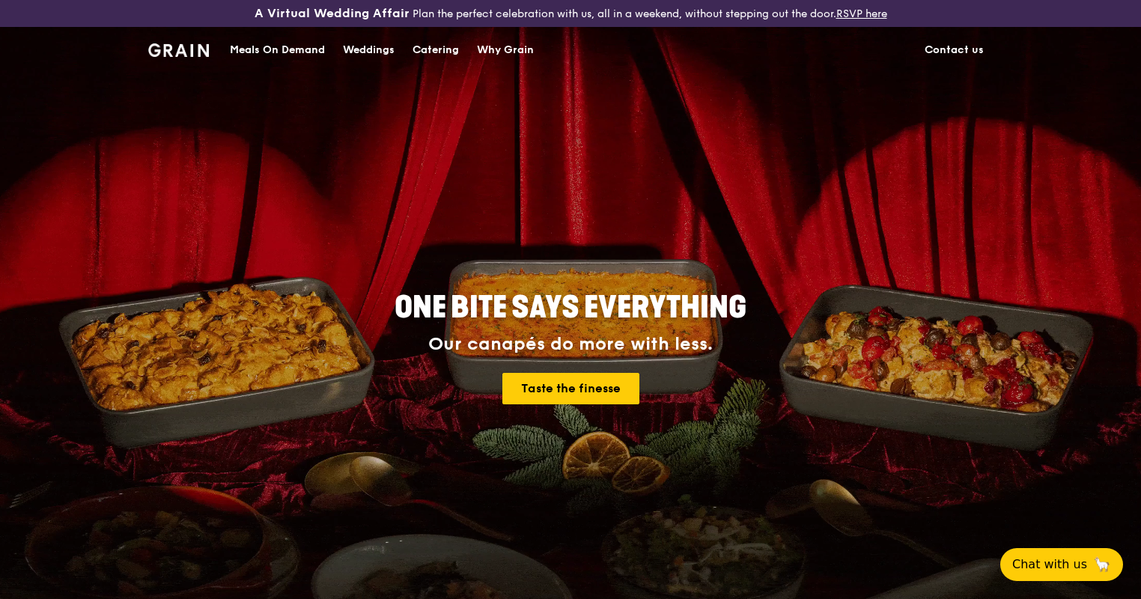 The height and width of the screenshot is (599, 1141). Describe the element at coordinates (277, 50) in the screenshot. I see `div: Meals On Demand` at that location.